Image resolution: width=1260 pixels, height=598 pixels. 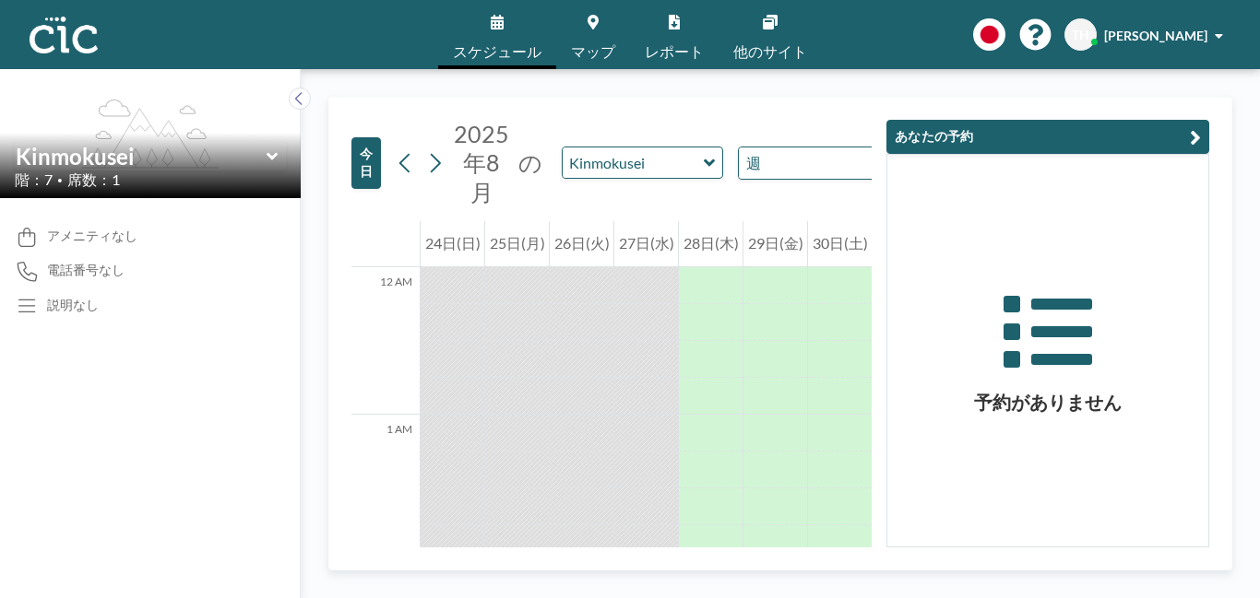 What do you see at coordinates (73, 305) in the screenshot?
I see `div: 説明なし` at bounding box center [73, 305].